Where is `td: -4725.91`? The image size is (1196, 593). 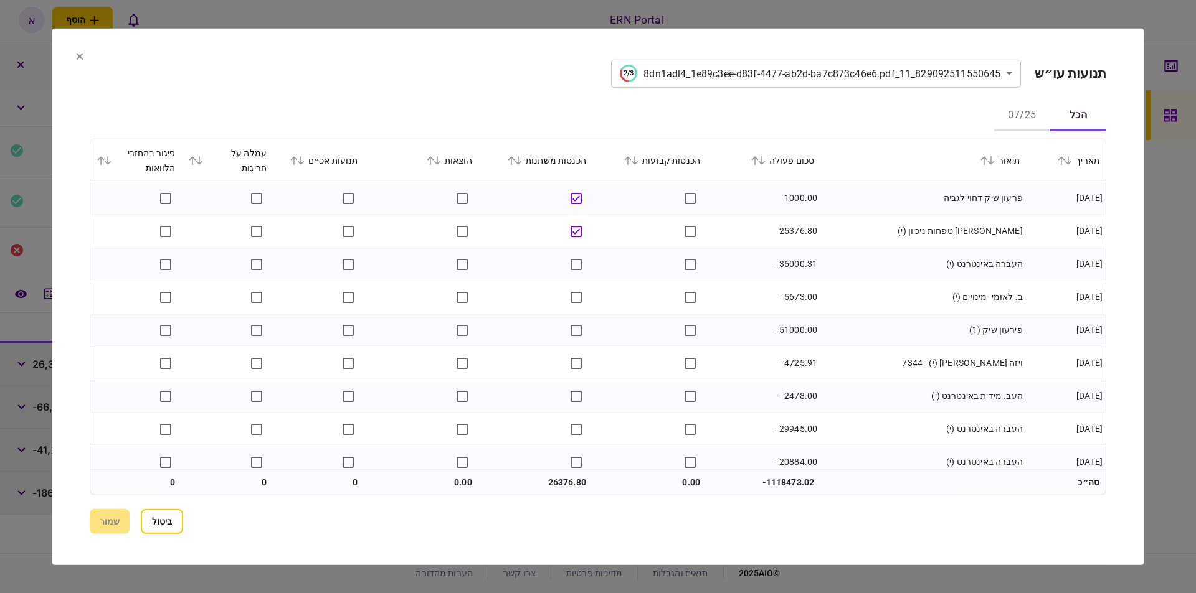
td: -4725.91 is located at coordinates (763, 363).